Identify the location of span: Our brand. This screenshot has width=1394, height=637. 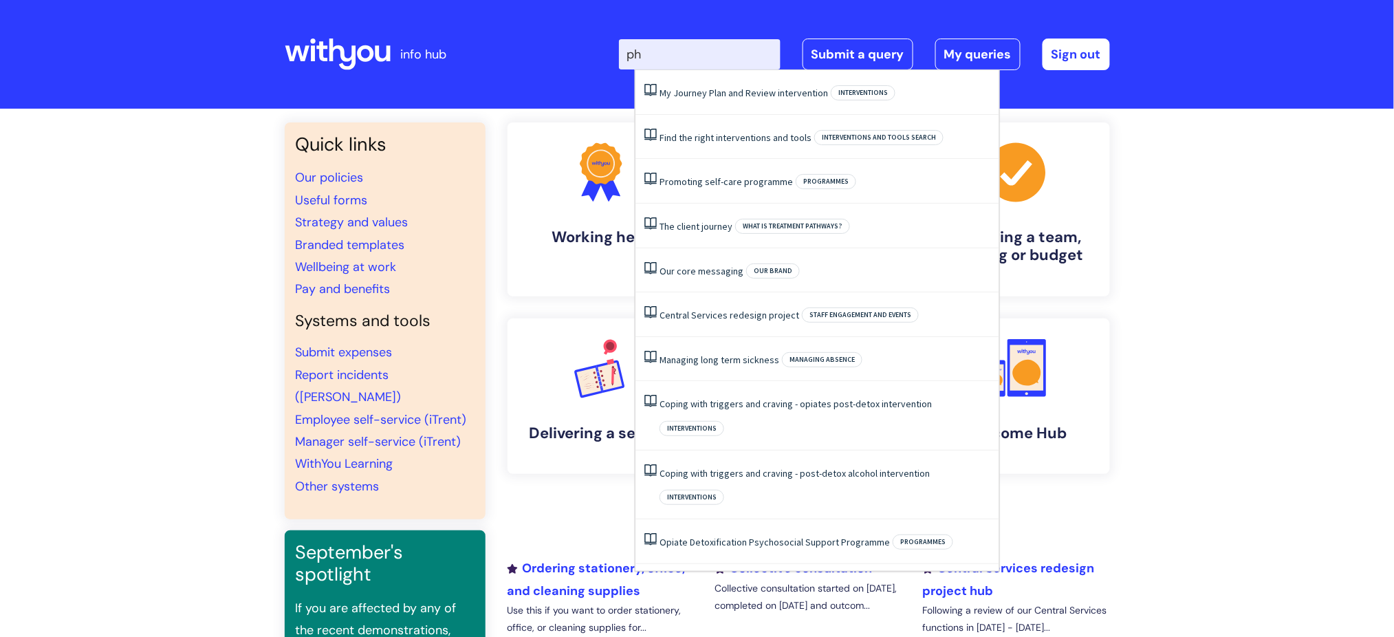
(773, 271).